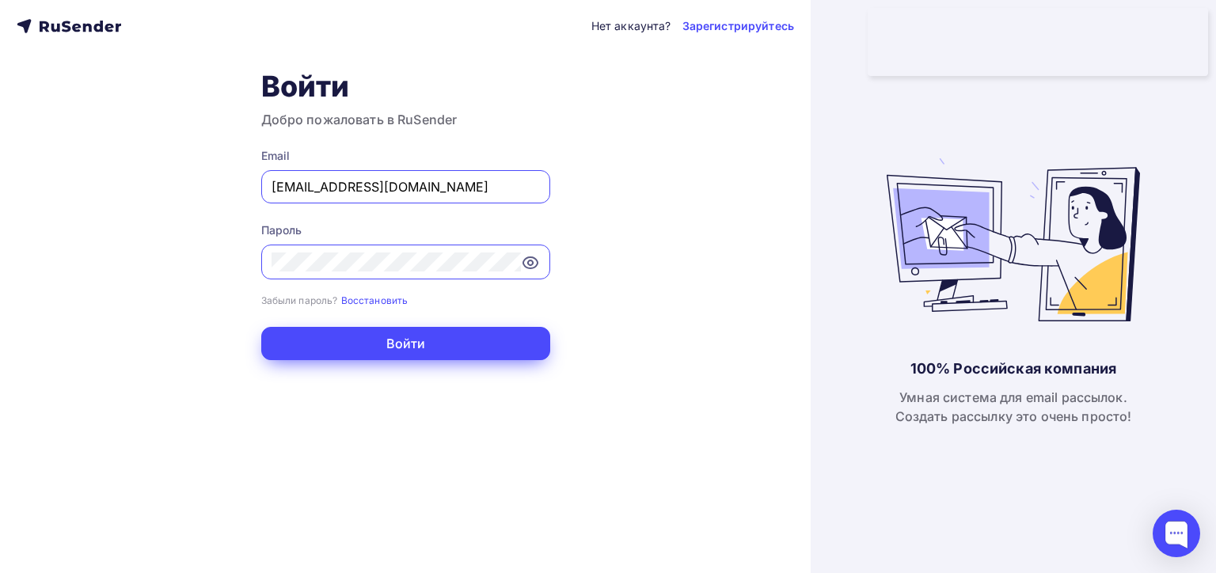 Image resolution: width=1216 pixels, height=573 pixels. I want to click on div: Умная система для email рассылок. Создать рассылку это очень просто!, so click(1014, 407).